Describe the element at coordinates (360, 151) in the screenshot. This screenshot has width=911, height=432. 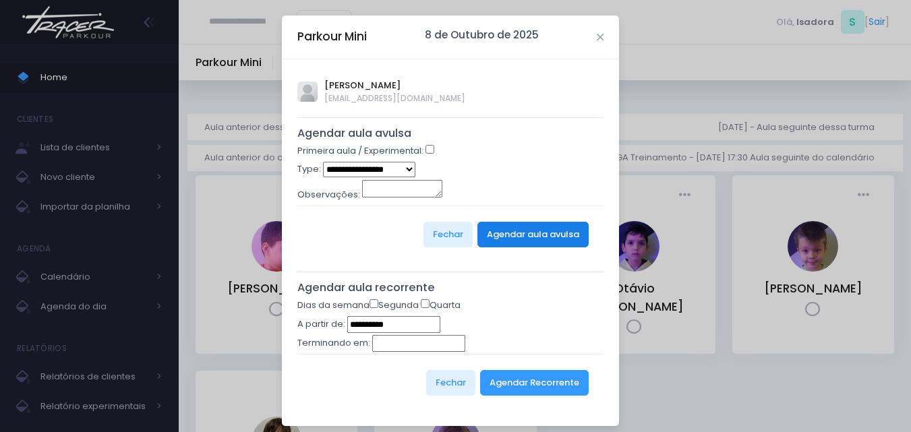
I see `label: Primeira aula / Experimental:` at that location.